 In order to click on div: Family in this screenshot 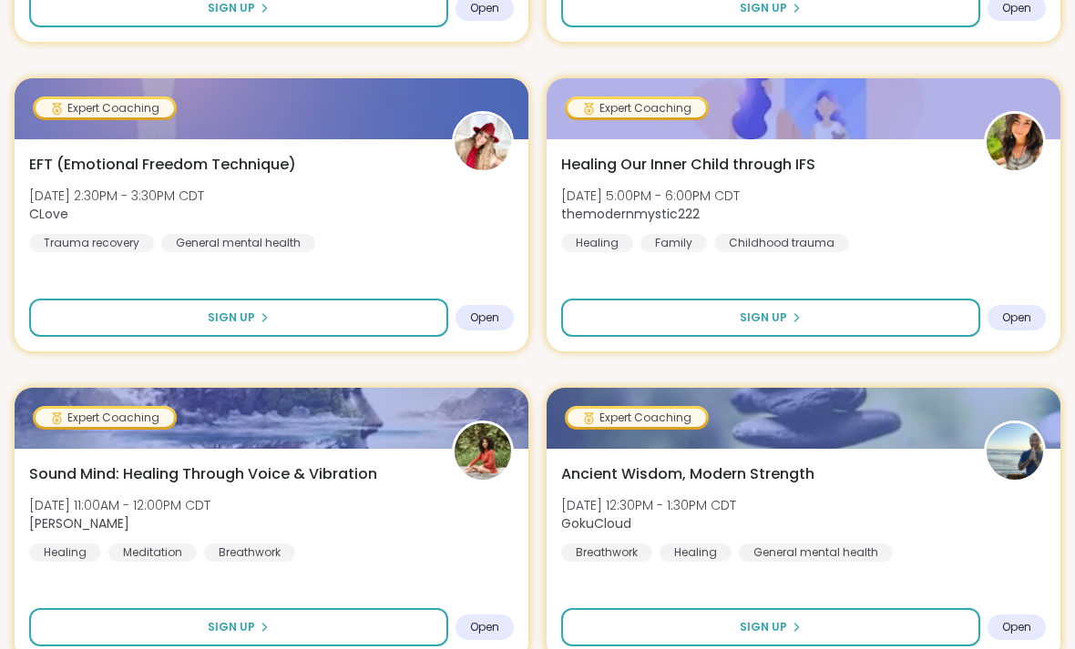, I will do `click(673, 243)`.